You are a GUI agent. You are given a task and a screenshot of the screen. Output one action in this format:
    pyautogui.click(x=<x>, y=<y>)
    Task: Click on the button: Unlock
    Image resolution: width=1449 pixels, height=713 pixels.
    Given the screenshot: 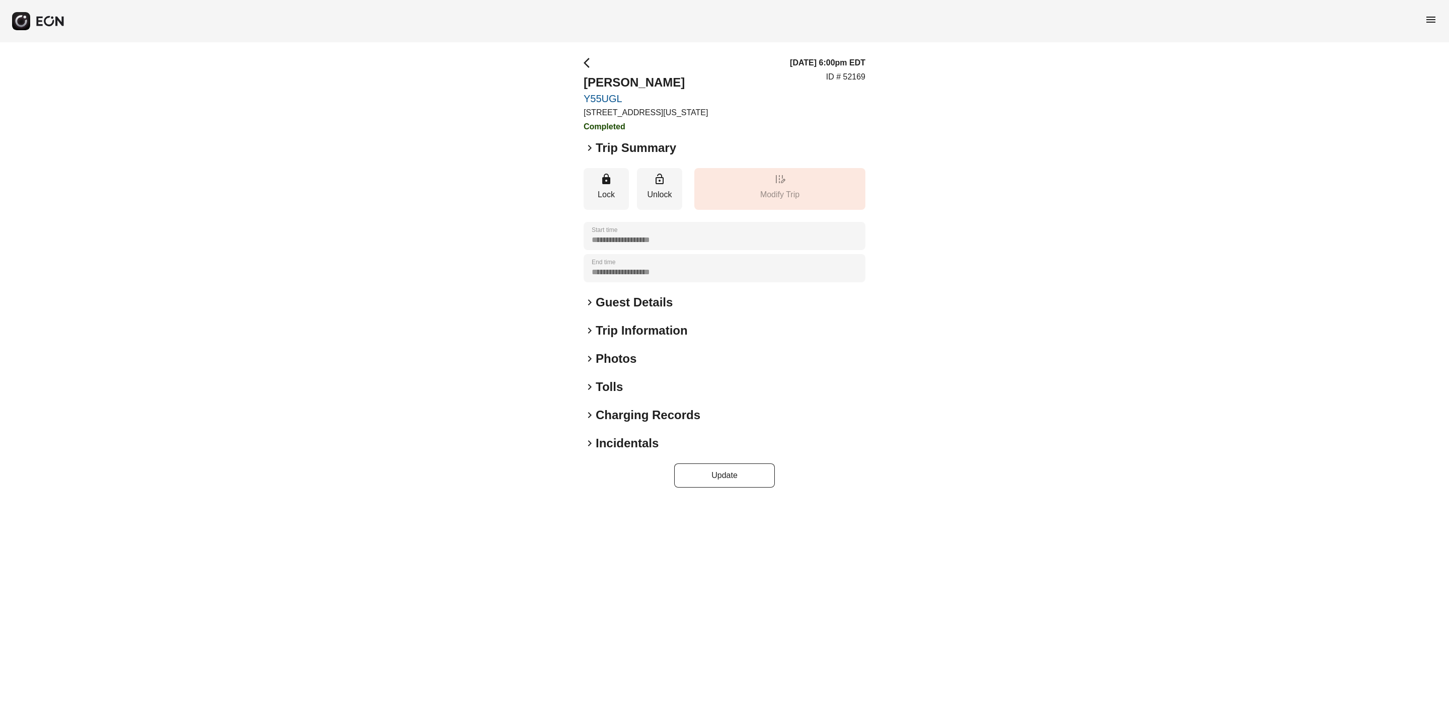 What is the action you would take?
    pyautogui.click(x=660, y=189)
    